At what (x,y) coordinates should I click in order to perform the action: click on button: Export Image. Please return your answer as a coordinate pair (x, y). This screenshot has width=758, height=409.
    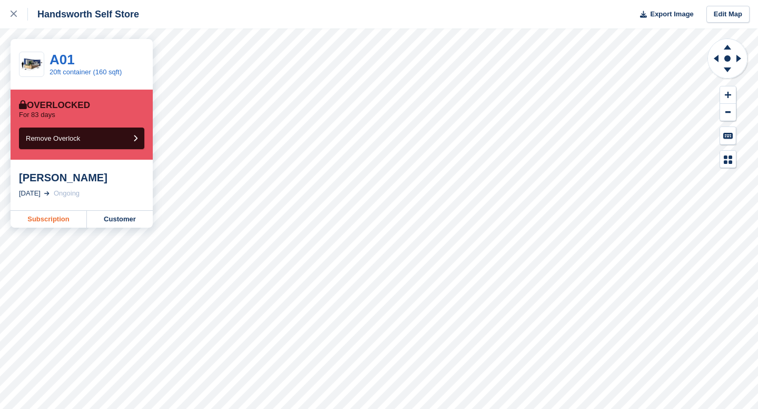
    Looking at the image, I should click on (664, 14).